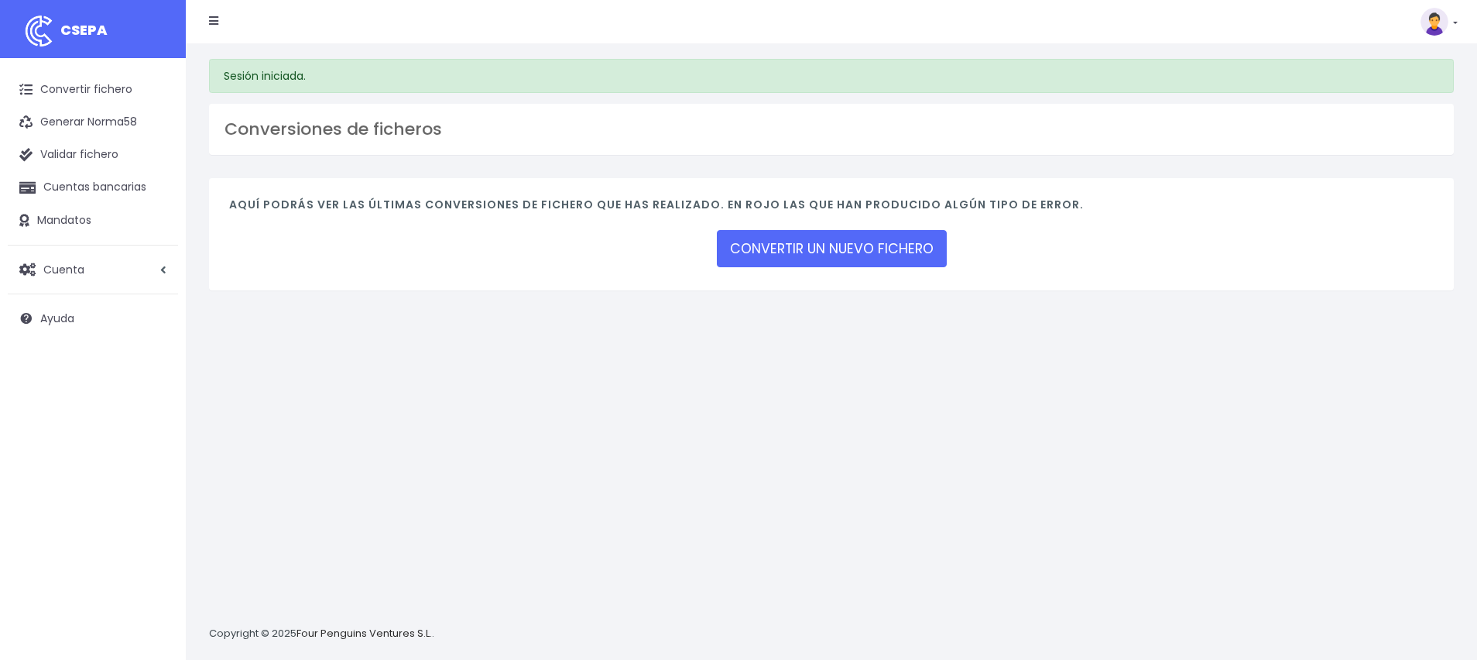 This screenshot has width=1477, height=660. I want to click on span: Ayuda, so click(57, 318).